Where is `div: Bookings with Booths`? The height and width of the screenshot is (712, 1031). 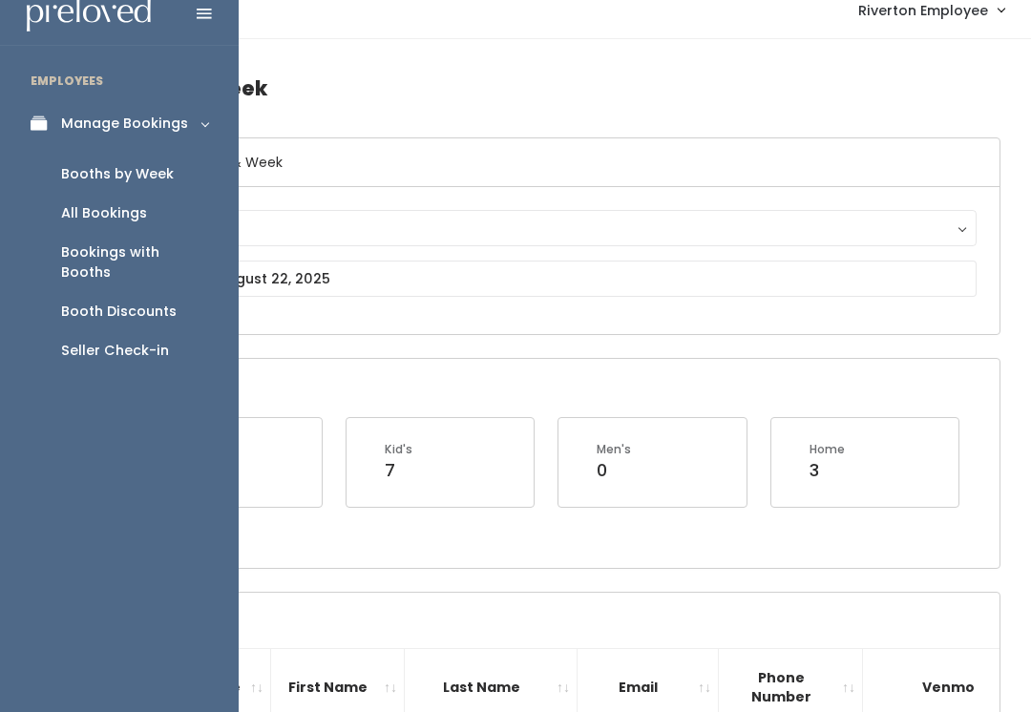 div: Bookings with Booths is located at coordinates (135, 263).